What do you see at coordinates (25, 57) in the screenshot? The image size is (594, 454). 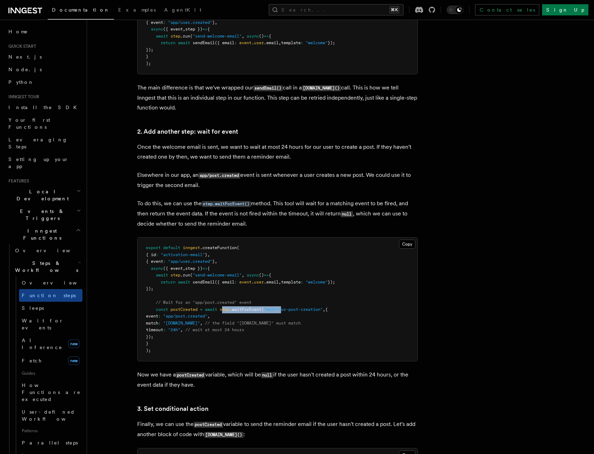 I see `span: Next.js` at bounding box center [25, 57].